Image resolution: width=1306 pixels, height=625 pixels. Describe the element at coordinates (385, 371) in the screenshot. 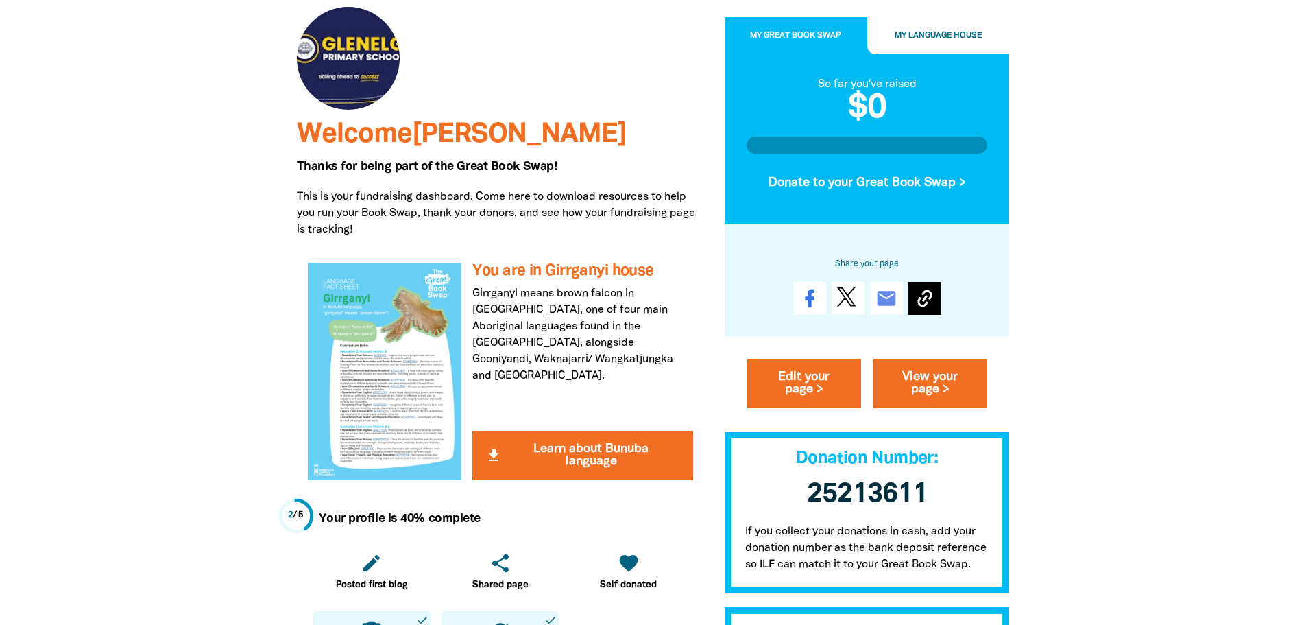

I see `img: You are in Girrganyi house` at that location.